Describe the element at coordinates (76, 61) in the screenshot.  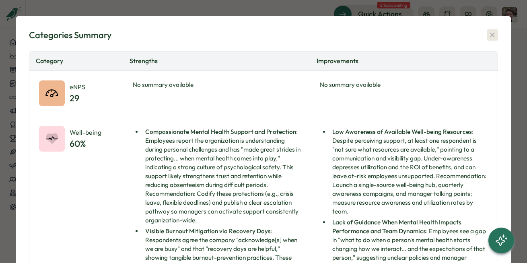
I see `p: Category` at that location.